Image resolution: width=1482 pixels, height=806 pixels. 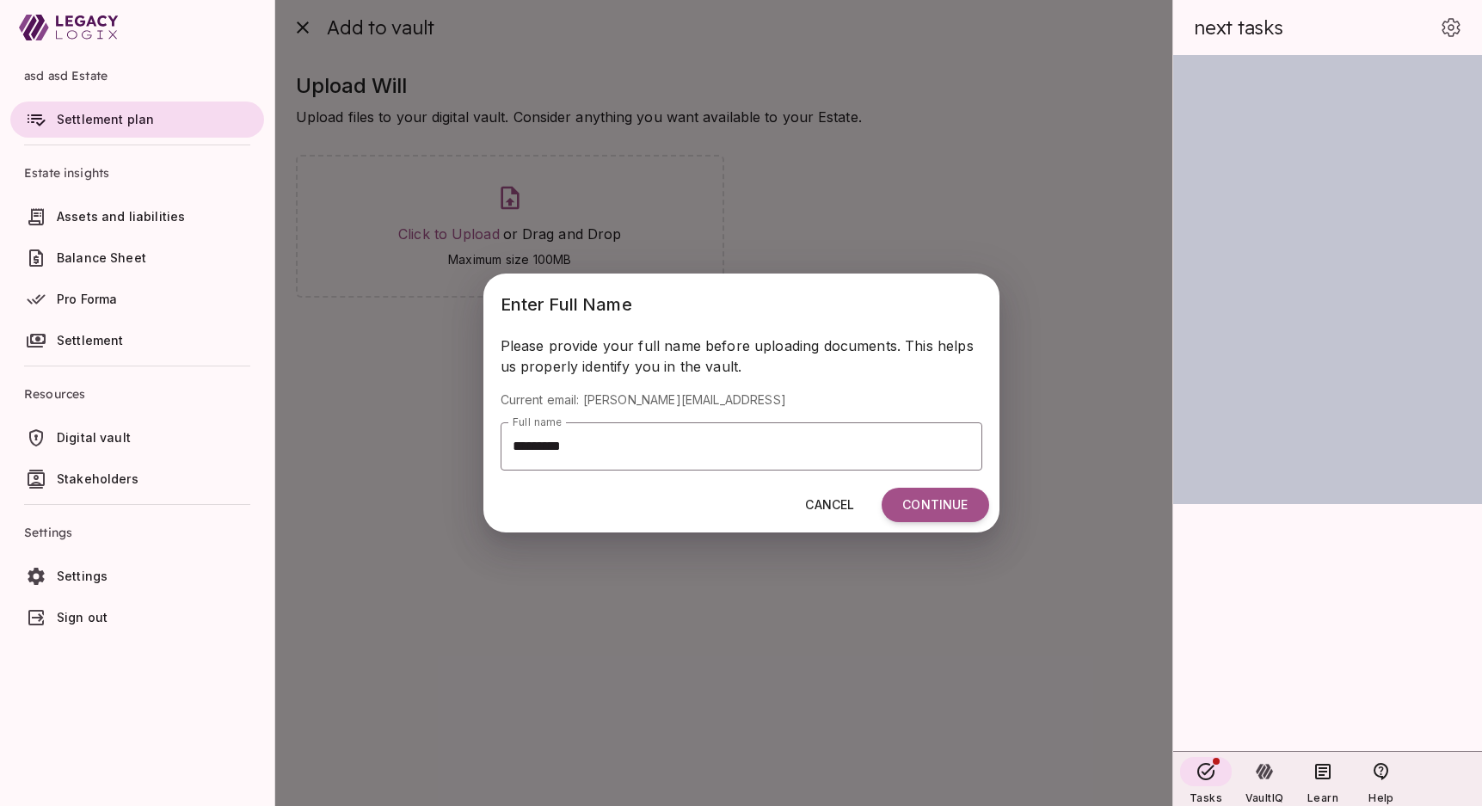 I want to click on span: Help, so click(x=1381, y=798).